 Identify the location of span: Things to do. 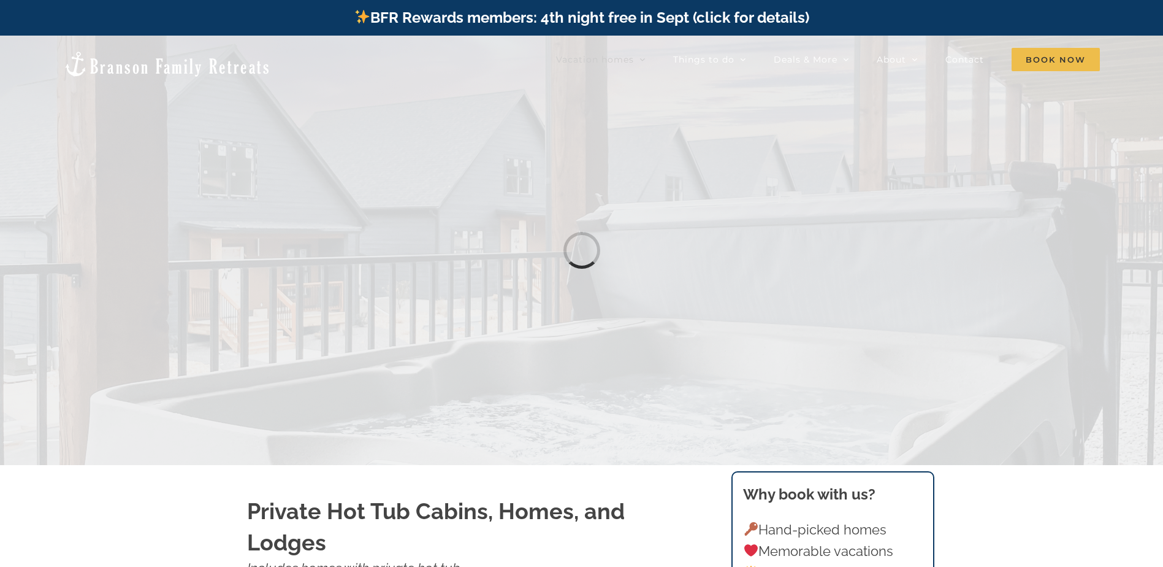
(704, 59).